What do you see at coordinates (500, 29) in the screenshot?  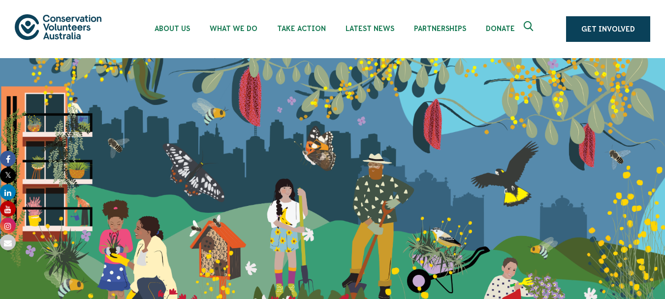 I see `span: Donate` at bounding box center [500, 29].